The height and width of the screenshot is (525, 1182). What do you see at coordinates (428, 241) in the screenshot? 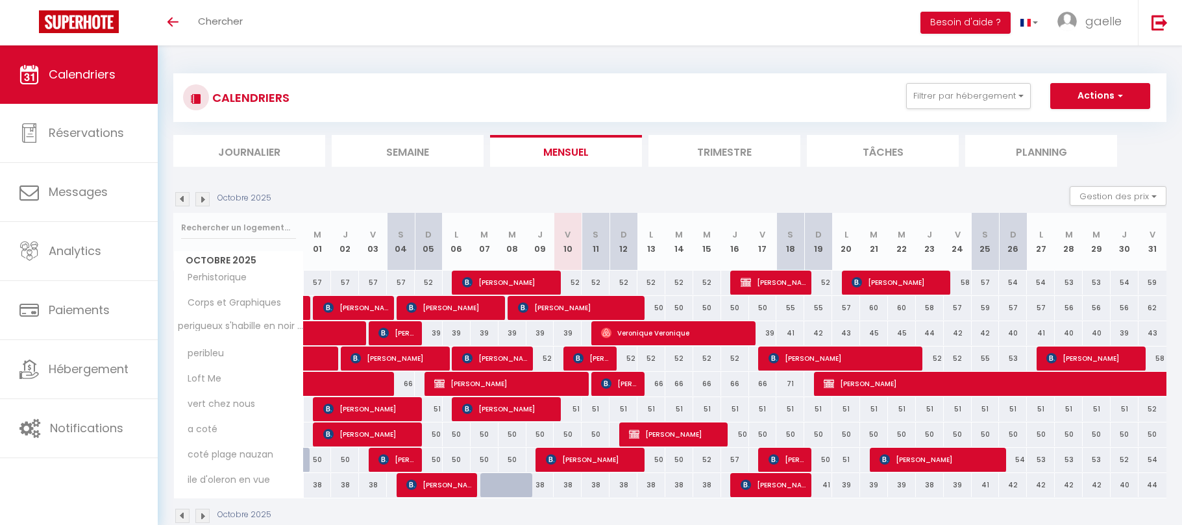
I see `th: 05` at bounding box center [428, 241].